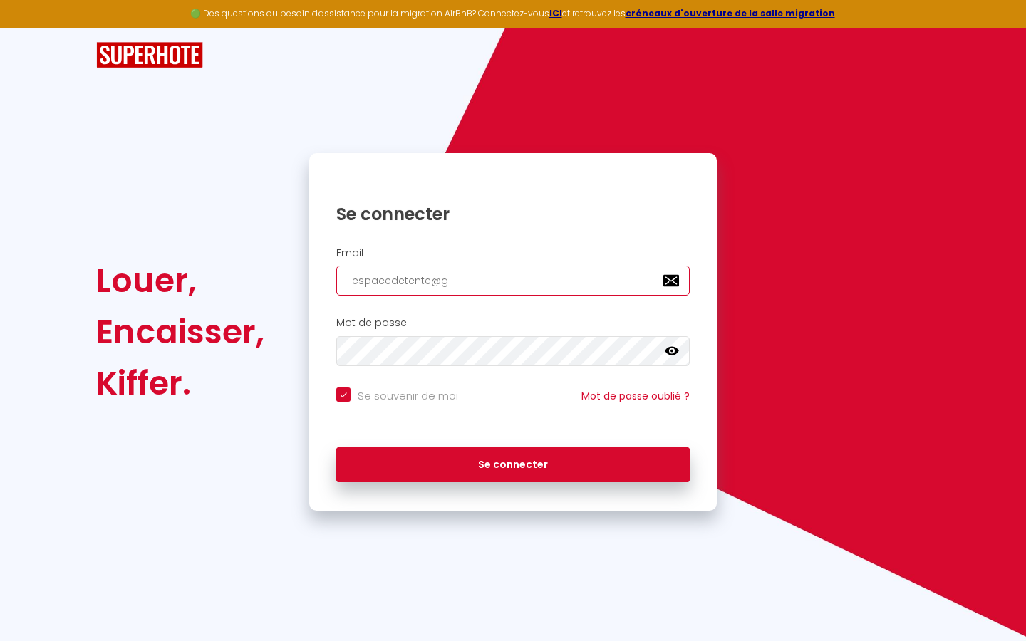  What do you see at coordinates (730, 13) in the screenshot?
I see `strong: créneaux d'ouverture de la salle migration` at bounding box center [730, 13].